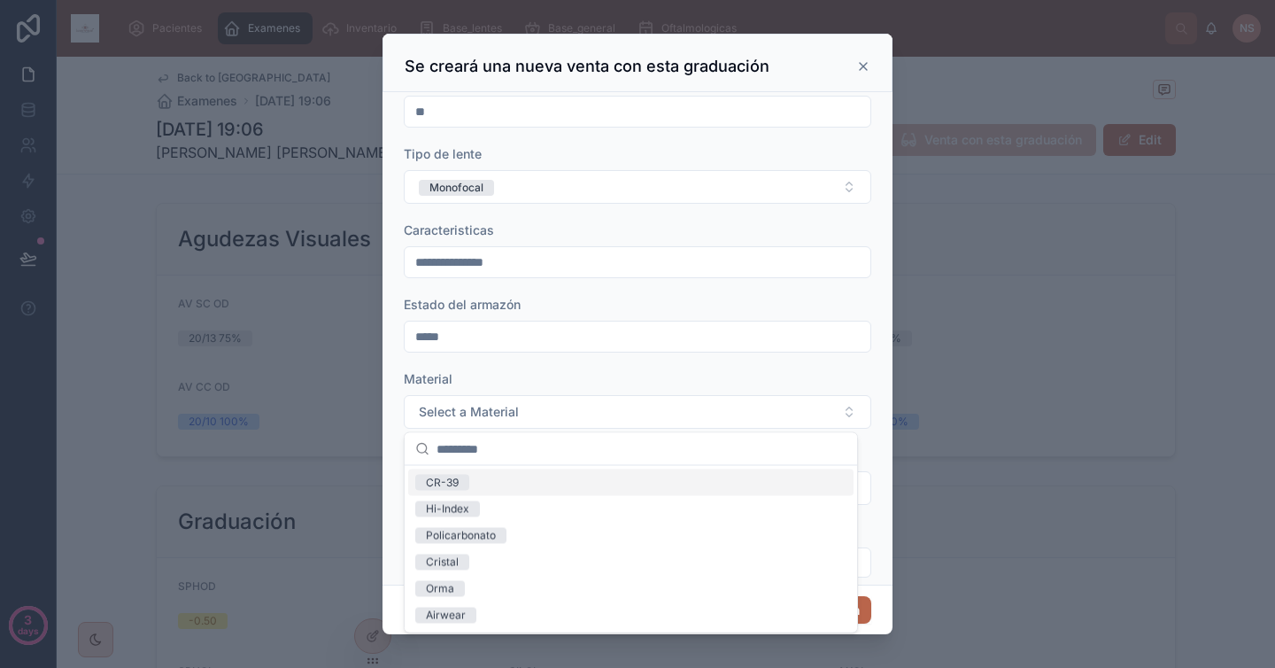 Image resolution: width=1275 pixels, height=668 pixels. What do you see at coordinates (461, 536) in the screenshot?
I see `div: Policarbonato` at bounding box center [461, 536].